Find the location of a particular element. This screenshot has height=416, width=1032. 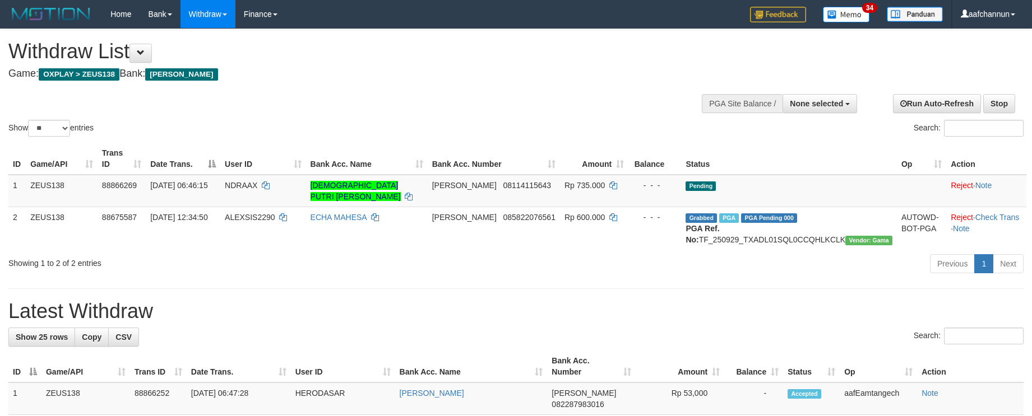

span: Pending is located at coordinates (701, 186).